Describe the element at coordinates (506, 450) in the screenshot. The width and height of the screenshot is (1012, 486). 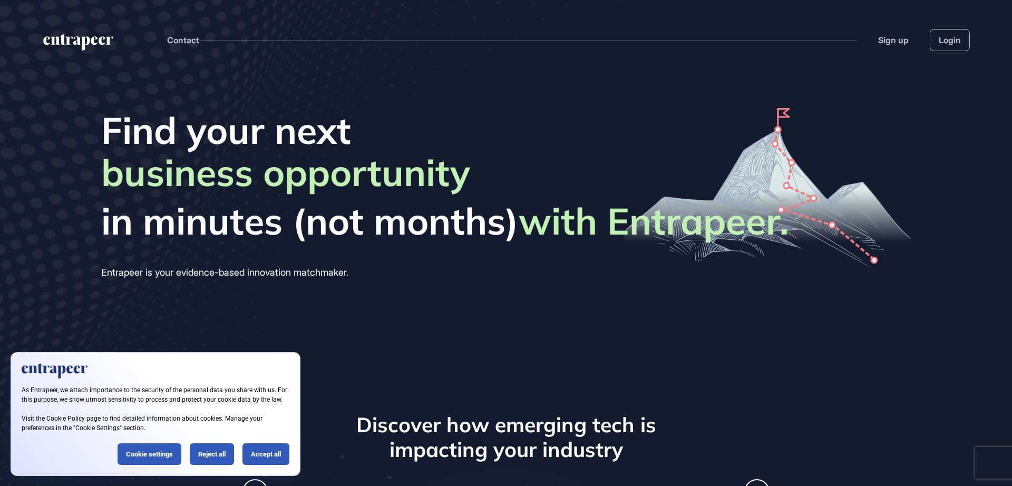
I see `h3: impacting your industry` at that location.